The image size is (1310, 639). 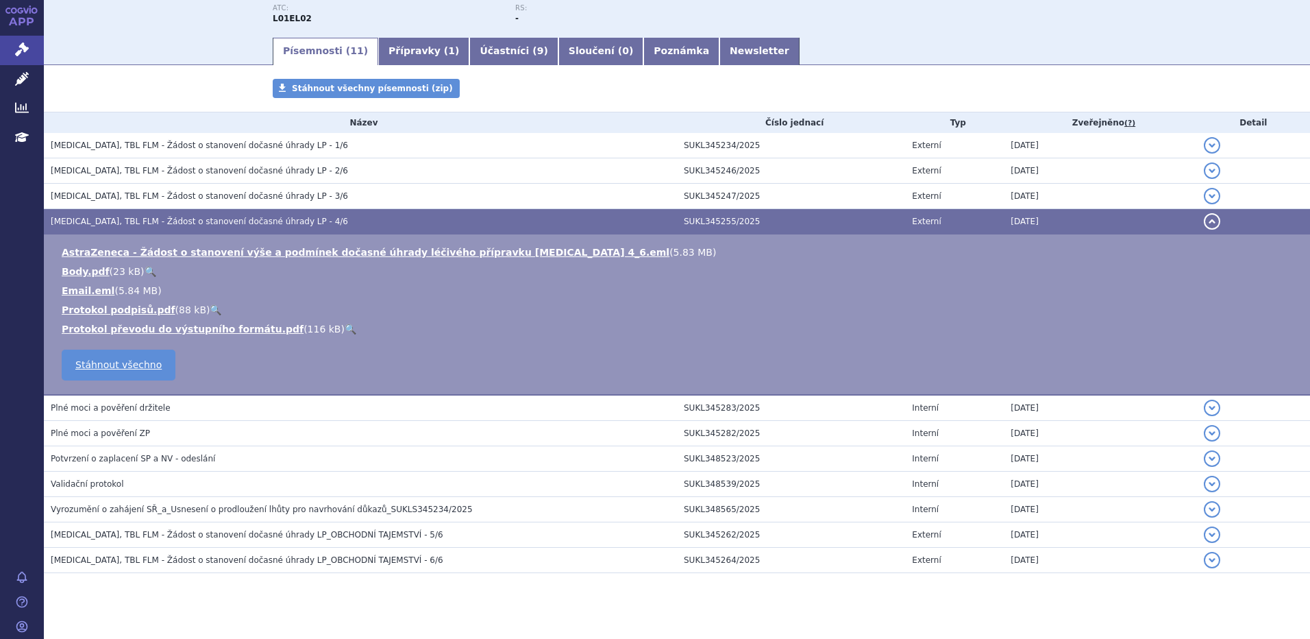 I want to click on td: SUKL345282/2025, so click(x=791, y=433).